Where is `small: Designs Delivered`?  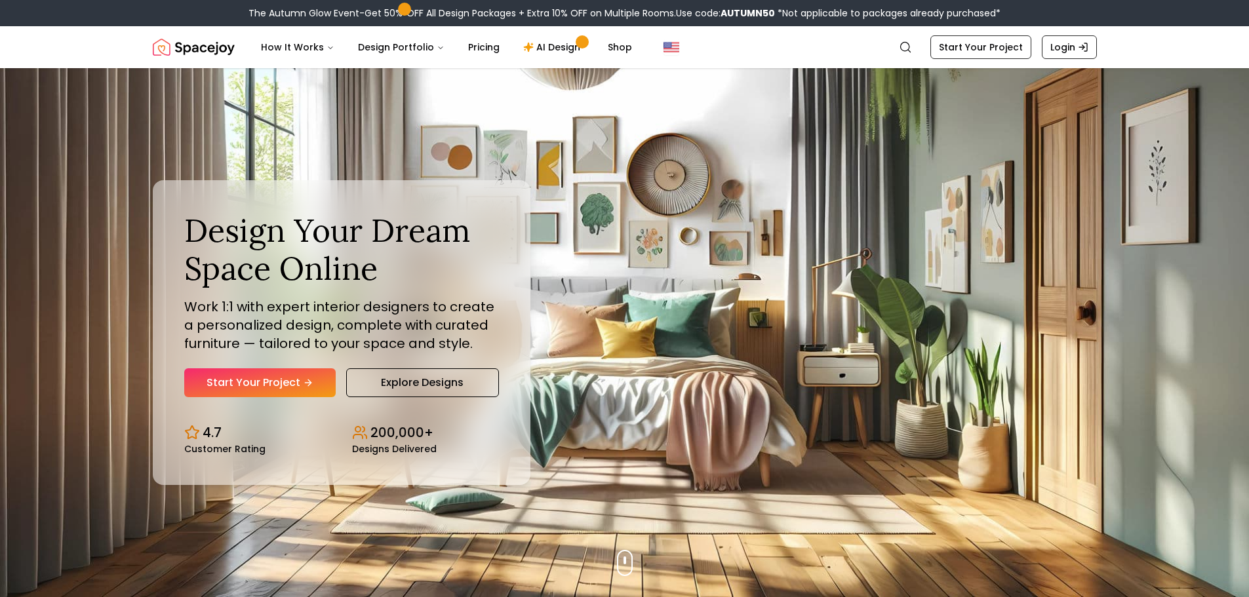
small: Designs Delivered is located at coordinates (394, 449).